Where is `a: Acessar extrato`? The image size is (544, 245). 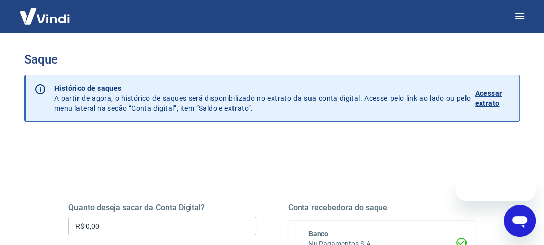 a: Acessar extrato is located at coordinates (493, 98).